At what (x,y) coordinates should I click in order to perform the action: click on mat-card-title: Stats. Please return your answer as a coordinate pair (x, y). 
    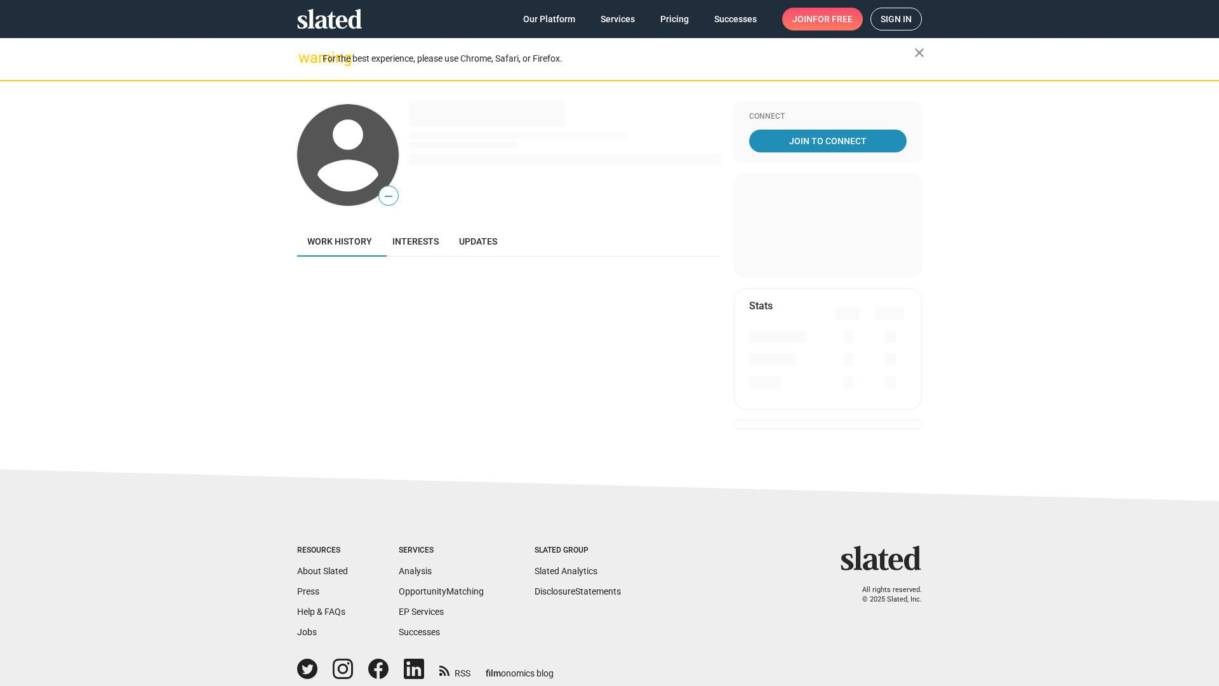
    Looking at the image, I should click on (761, 306).